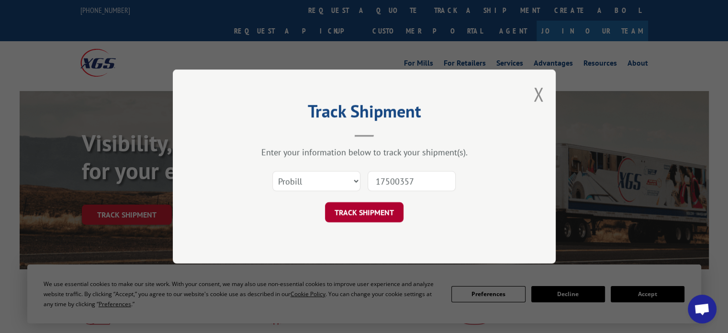 The image size is (728, 333). I want to click on input: Number(s), so click(411, 181).